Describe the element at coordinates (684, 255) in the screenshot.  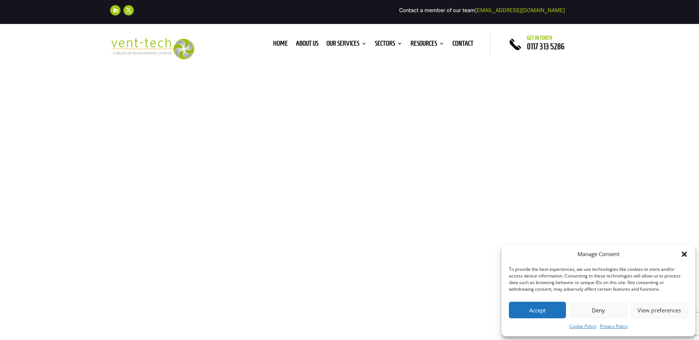
I see `div: Close dialog` at that location.